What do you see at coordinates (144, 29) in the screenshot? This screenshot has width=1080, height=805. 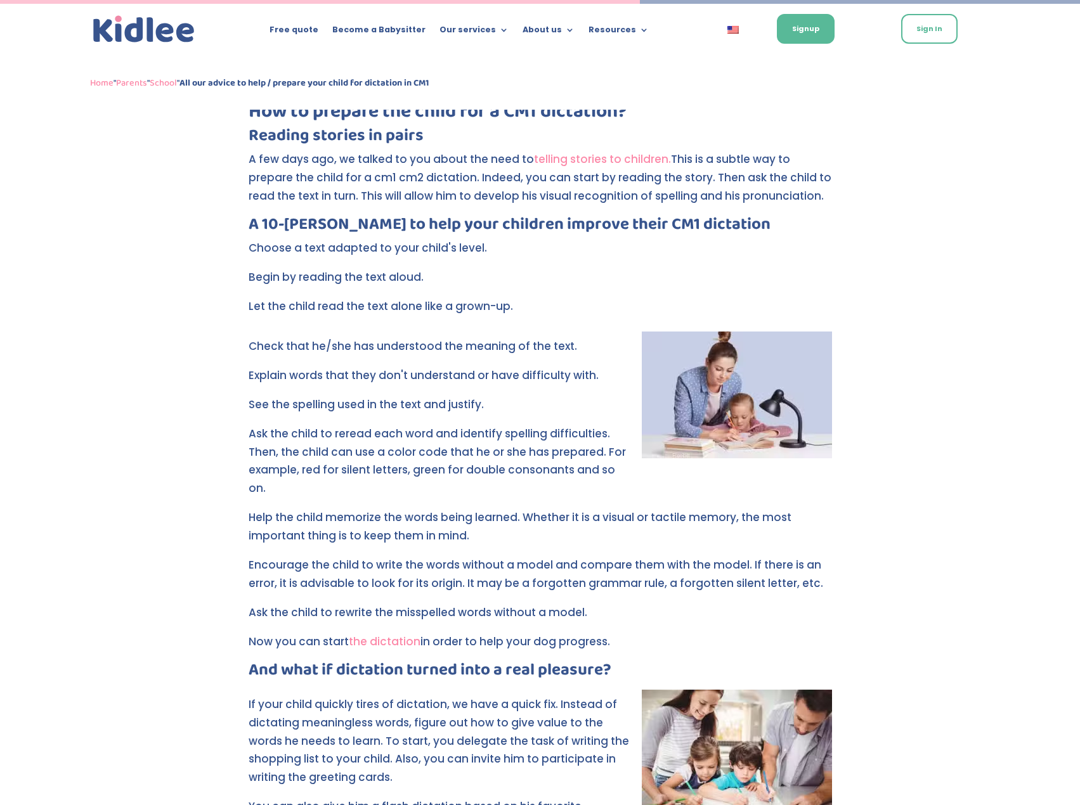 I see `img: logo_kidlee_blue` at bounding box center [144, 29].